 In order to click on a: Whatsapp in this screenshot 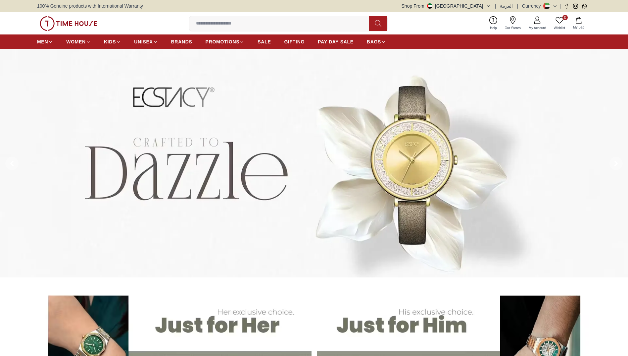, I will do `click(584, 6)`.